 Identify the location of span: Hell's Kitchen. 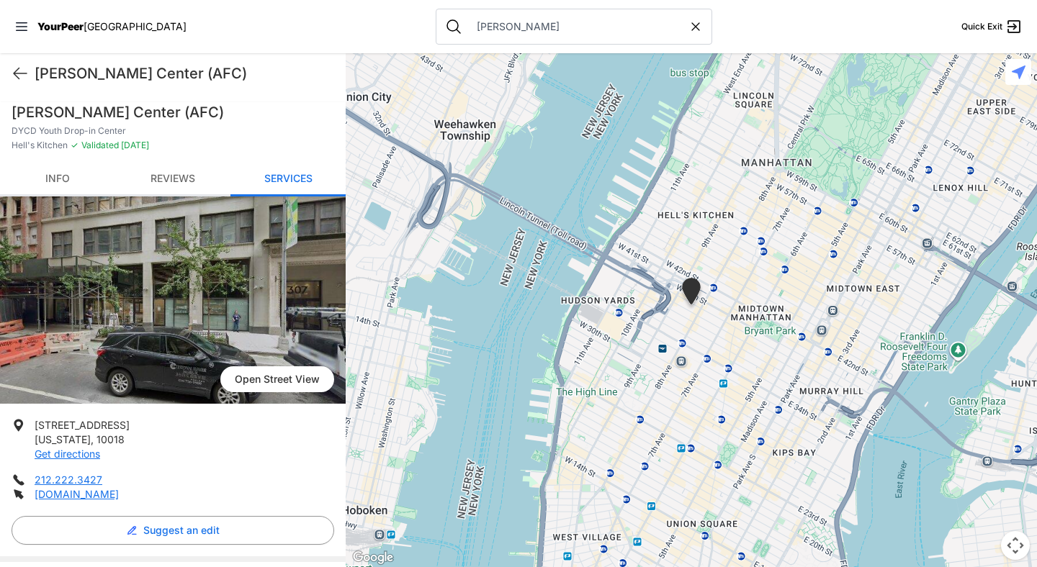
(40, 145).